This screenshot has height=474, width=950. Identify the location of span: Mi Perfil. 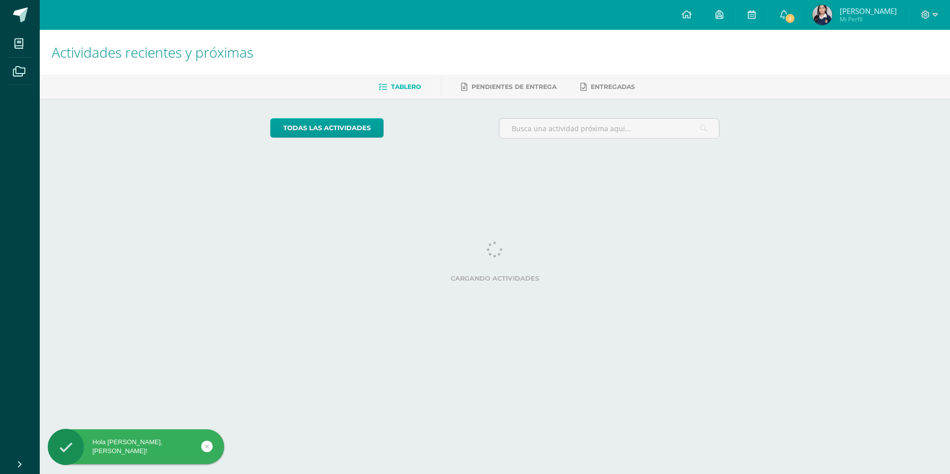
(868, 19).